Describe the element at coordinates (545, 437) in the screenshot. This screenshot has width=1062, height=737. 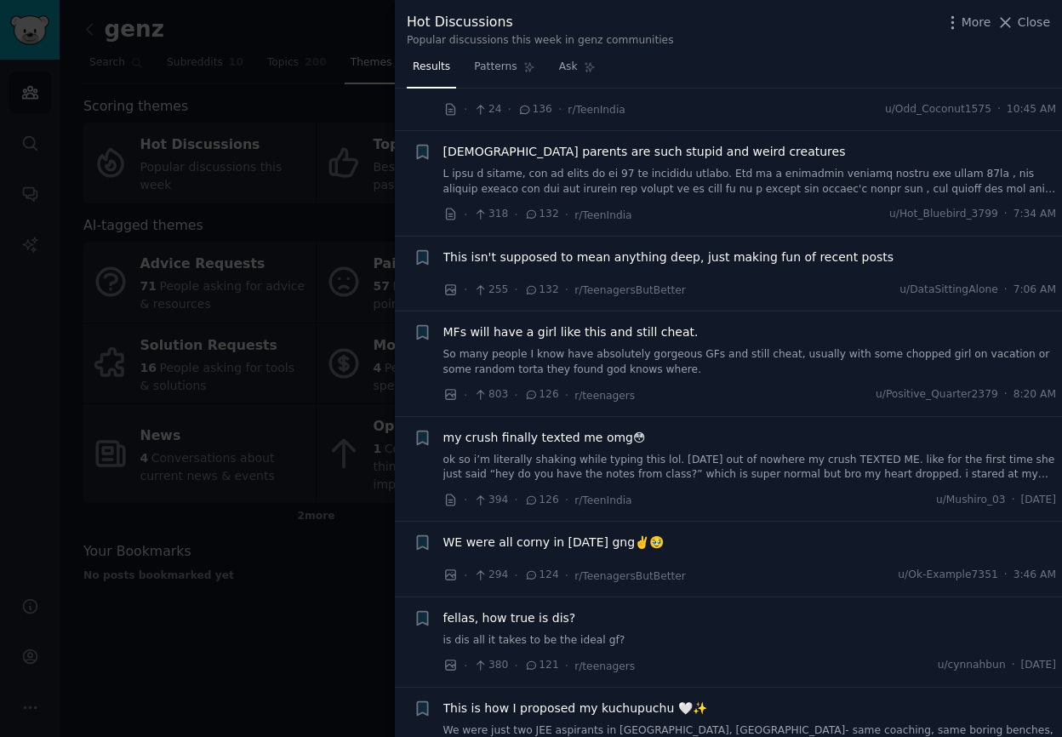
I see `span: my crush finally texted me omg😳` at that location.